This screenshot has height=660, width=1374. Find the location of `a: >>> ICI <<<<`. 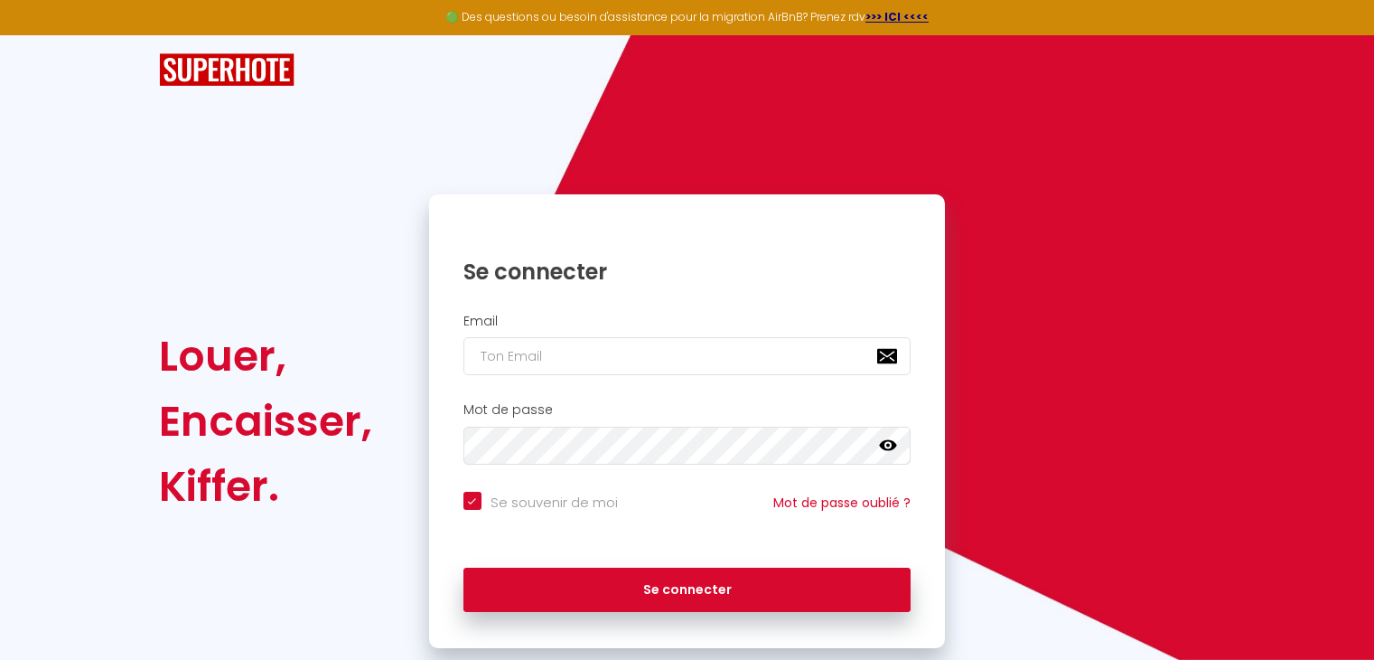

a: >>> ICI <<<< is located at coordinates (897, 16).